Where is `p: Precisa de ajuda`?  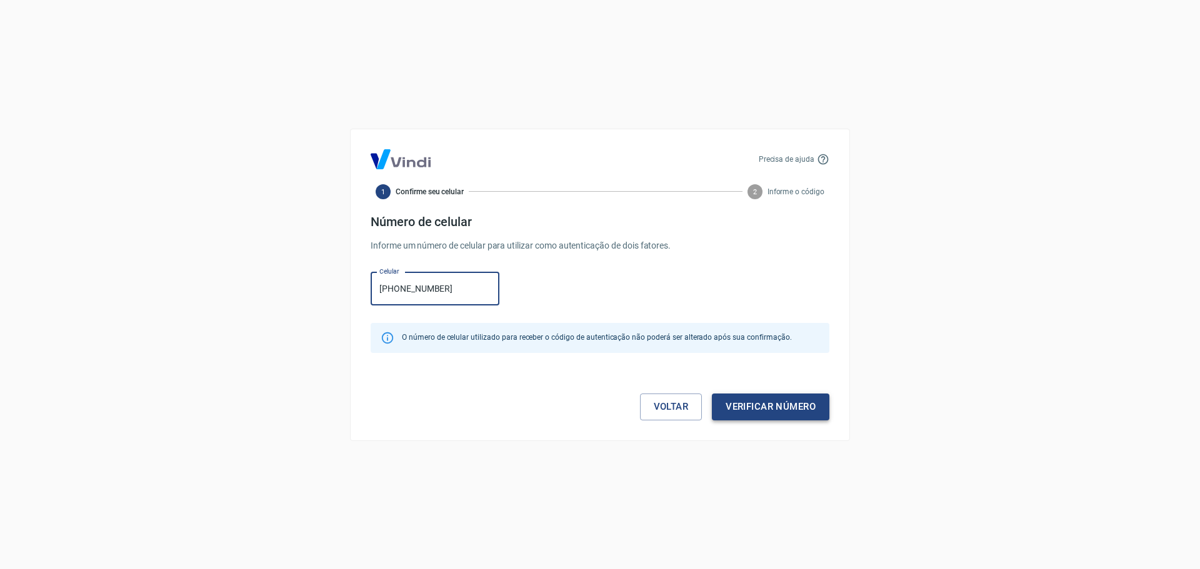
p: Precisa de ajuda is located at coordinates (786, 159).